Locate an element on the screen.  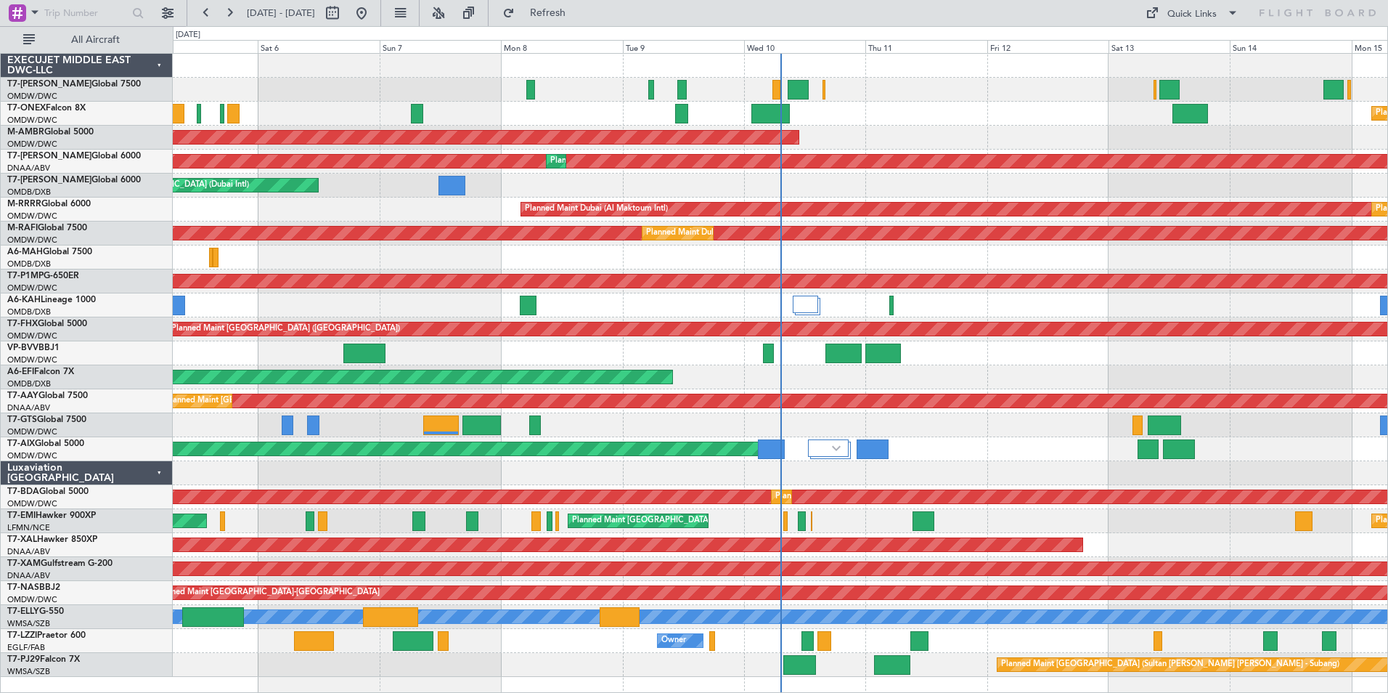
a: M-RAFIGlobal 7500 is located at coordinates (47, 228).